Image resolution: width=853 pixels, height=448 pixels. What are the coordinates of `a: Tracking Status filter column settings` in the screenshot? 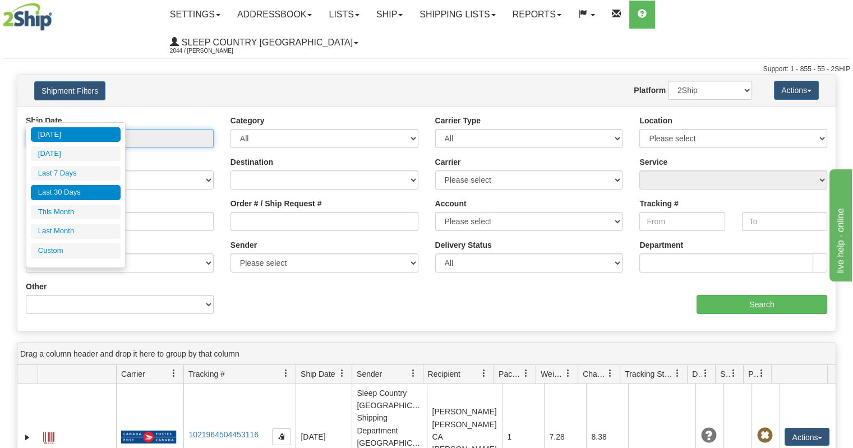 It's located at (677, 373).